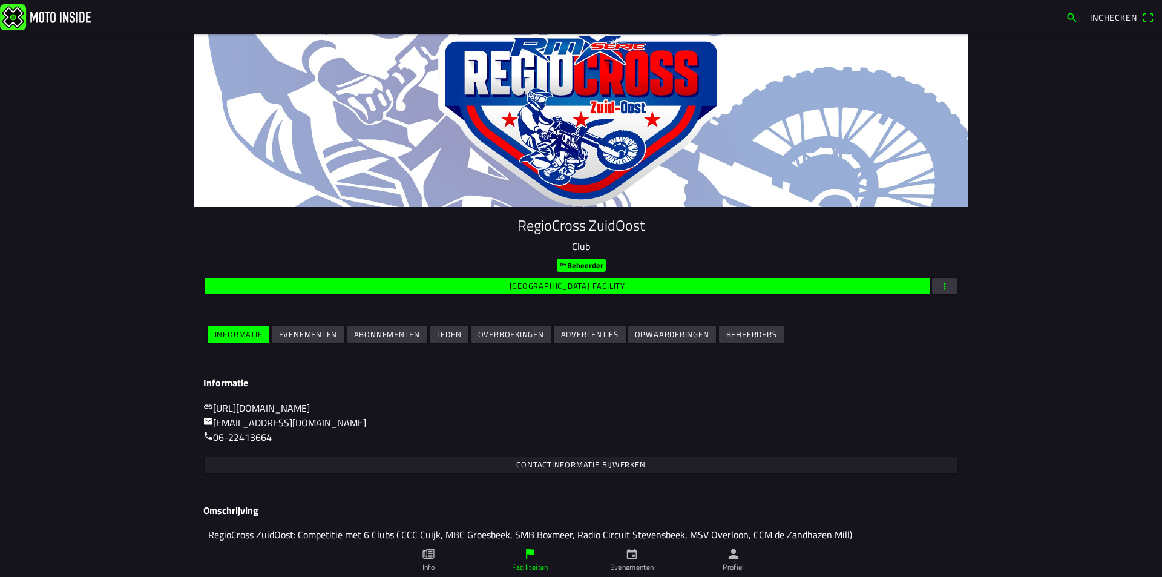 This screenshot has width=1162, height=577. I want to click on textarea: RegioCross ZuidOost: Competitie met 6 Clubs ( CCC Cuijk, MBC Groesbeek, SMB Boxmeer, Radio Circui..., so click(581, 542).